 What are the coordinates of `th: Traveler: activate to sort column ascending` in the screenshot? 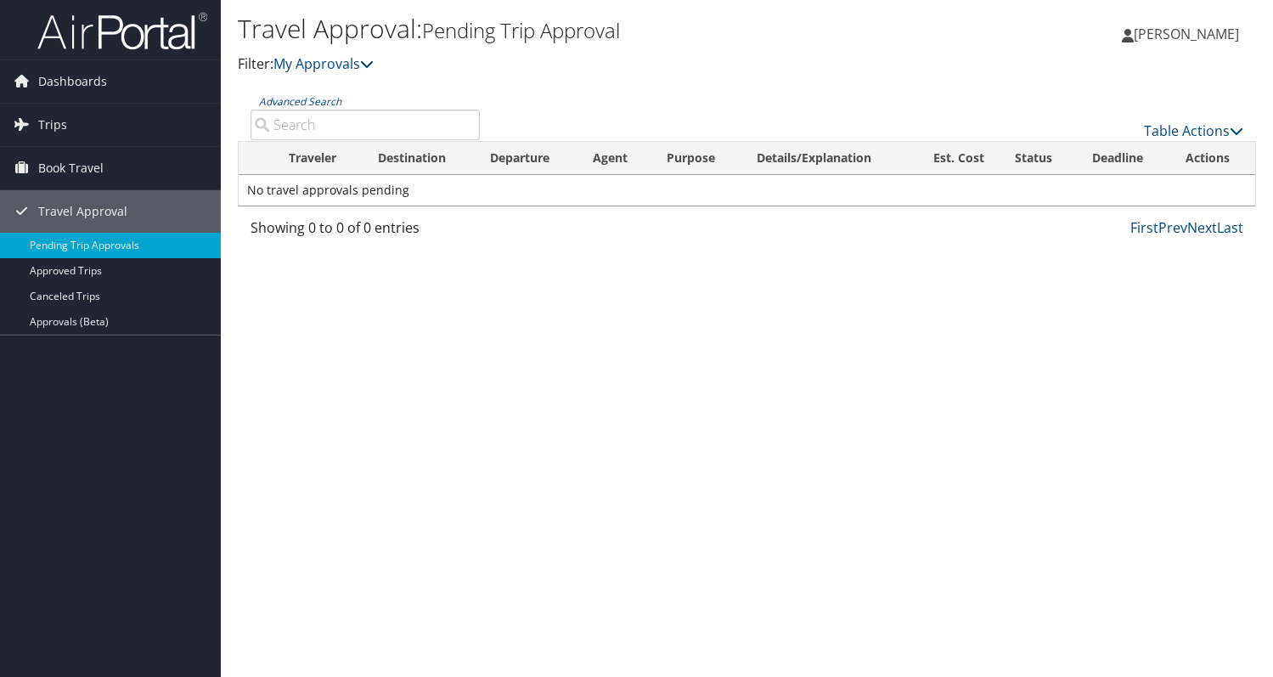 It's located at (318, 158).